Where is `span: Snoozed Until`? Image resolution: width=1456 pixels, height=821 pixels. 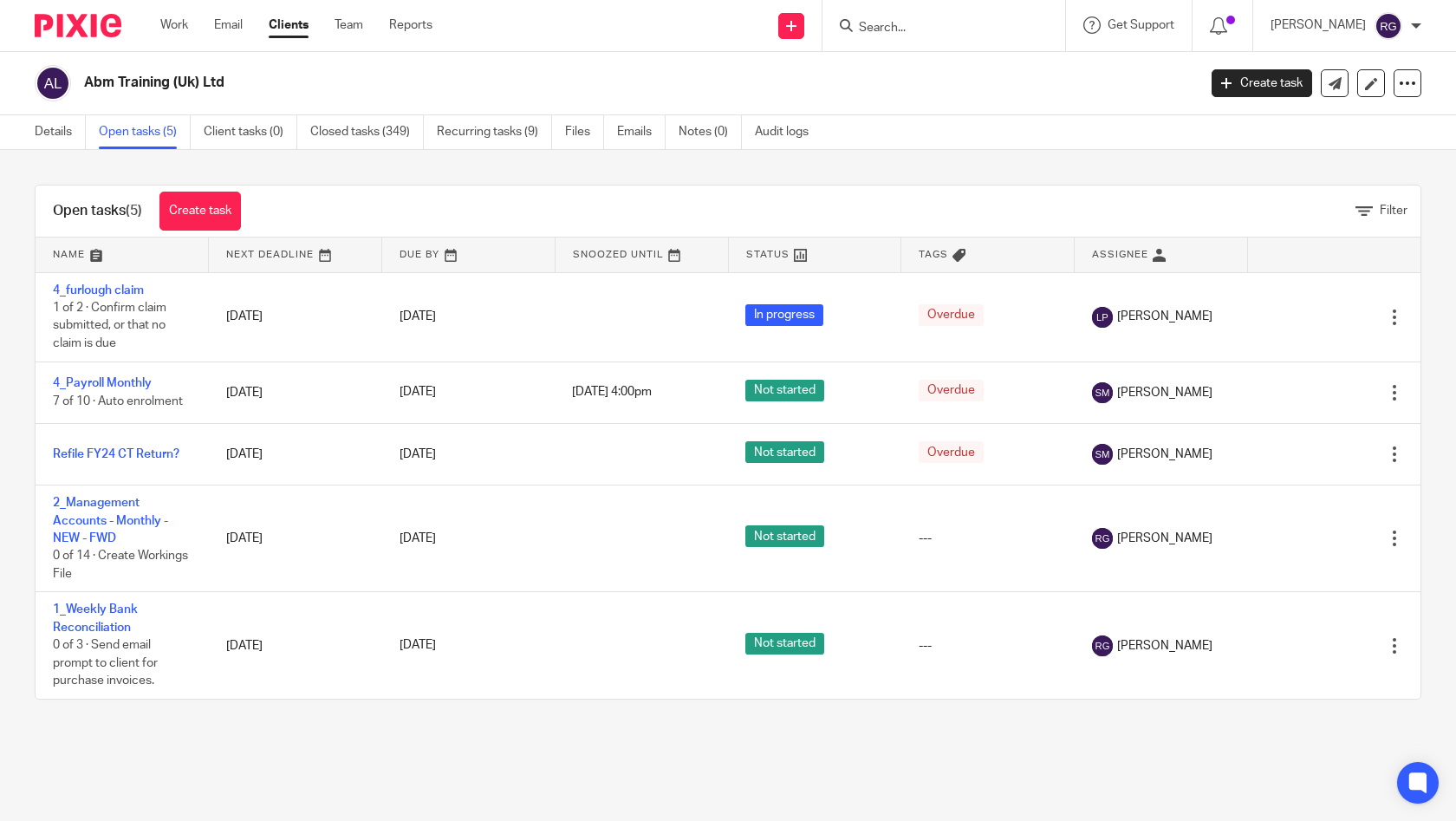
span: Snoozed Until is located at coordinates (618, 254).